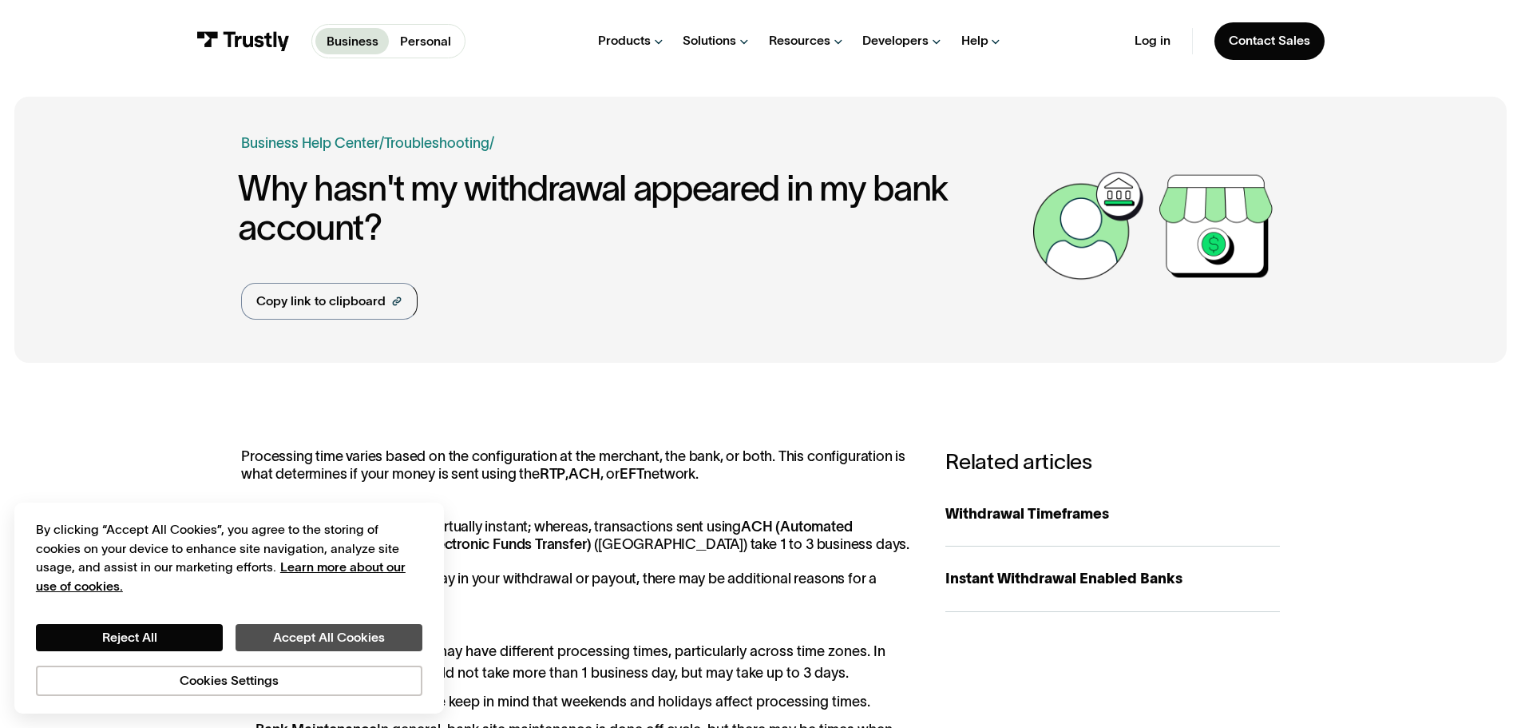  What do you see at coordinates (895, 41) in the screenshot?
I see `div: Developers` at bounding box center [895, 41].